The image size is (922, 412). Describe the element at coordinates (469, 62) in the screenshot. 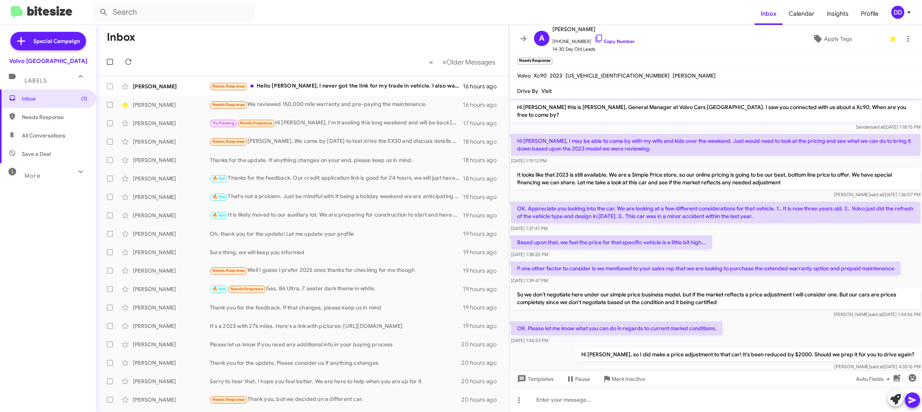

I see `button: Next` at that location.